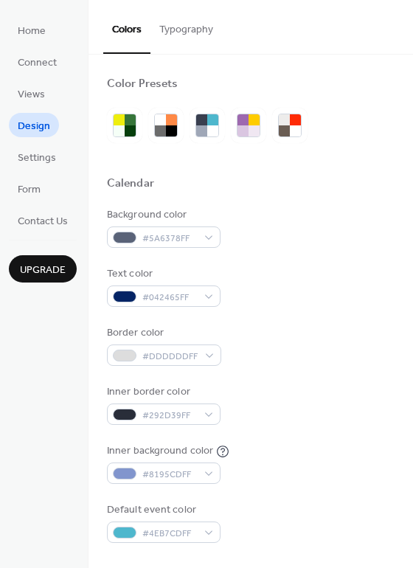  Describe the element at coordinates (31, 93) in the screenshot. I see `a: Views` at that location.